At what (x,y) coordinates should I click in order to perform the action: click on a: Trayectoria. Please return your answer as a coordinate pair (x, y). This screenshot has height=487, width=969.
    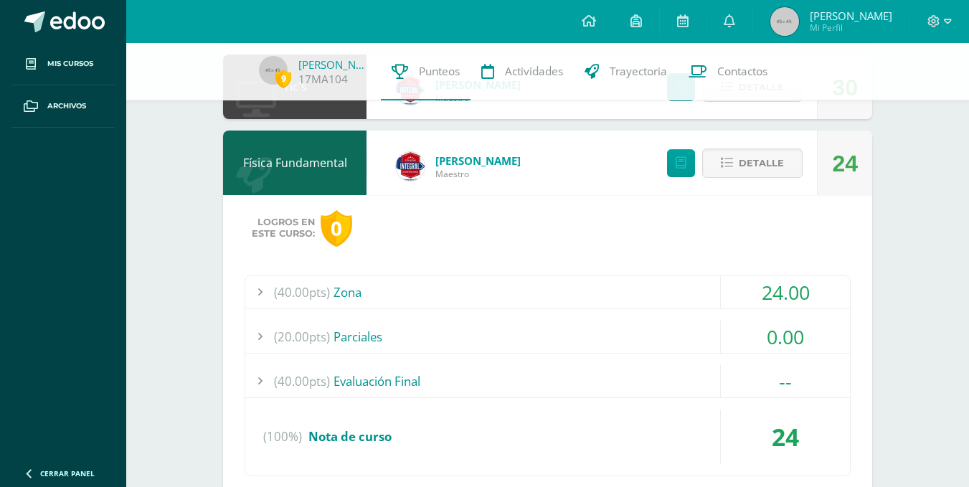
    Looking at the image, I should click on (625, 72).